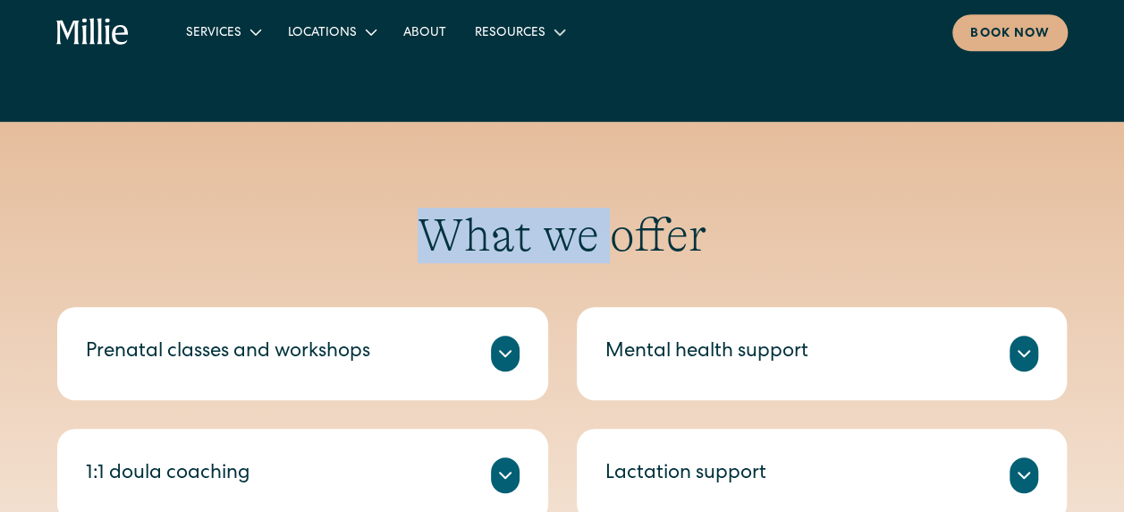 This screenshot has width=1124, height=512. Describe the element at coordinates (1010, 32) in the screenshot. I see `a: Book now` at that location.